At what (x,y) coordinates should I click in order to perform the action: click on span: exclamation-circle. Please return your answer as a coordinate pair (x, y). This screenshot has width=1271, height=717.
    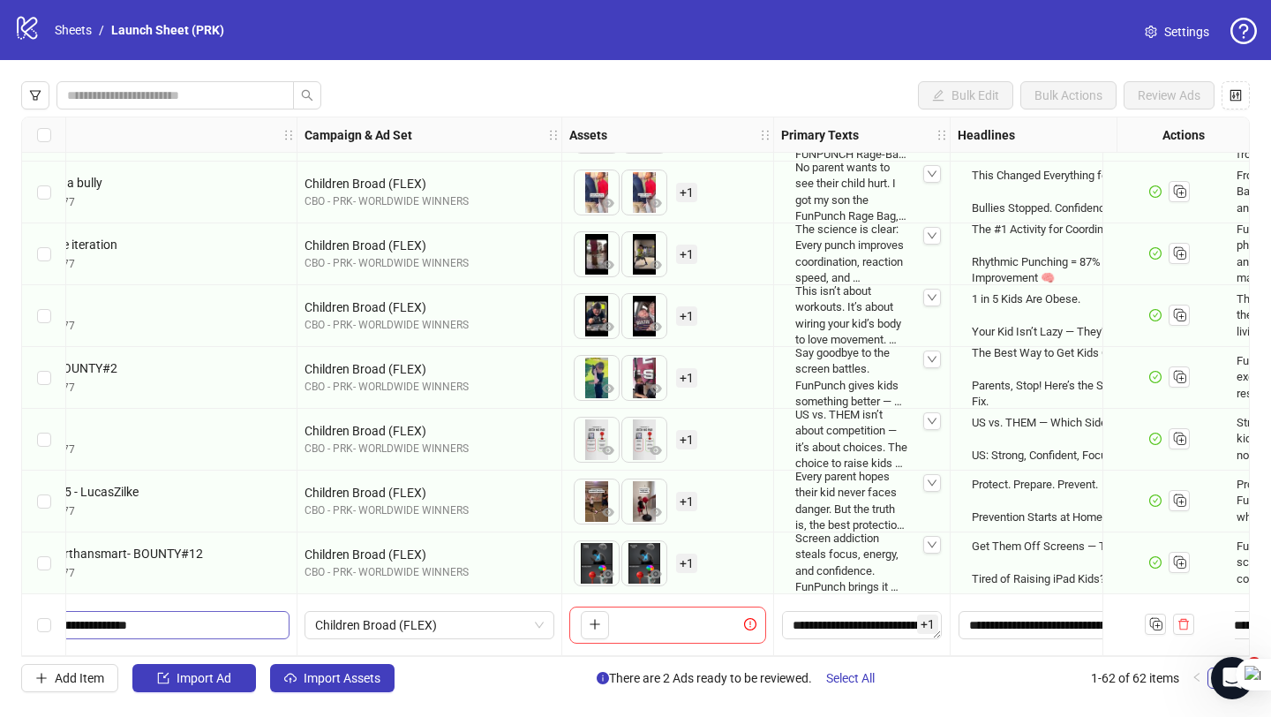
    Looking at the image, I should click on (753, 624).